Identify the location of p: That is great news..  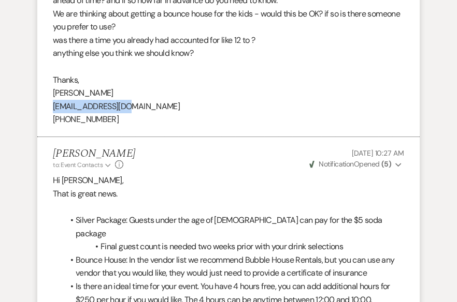
(228, 194).